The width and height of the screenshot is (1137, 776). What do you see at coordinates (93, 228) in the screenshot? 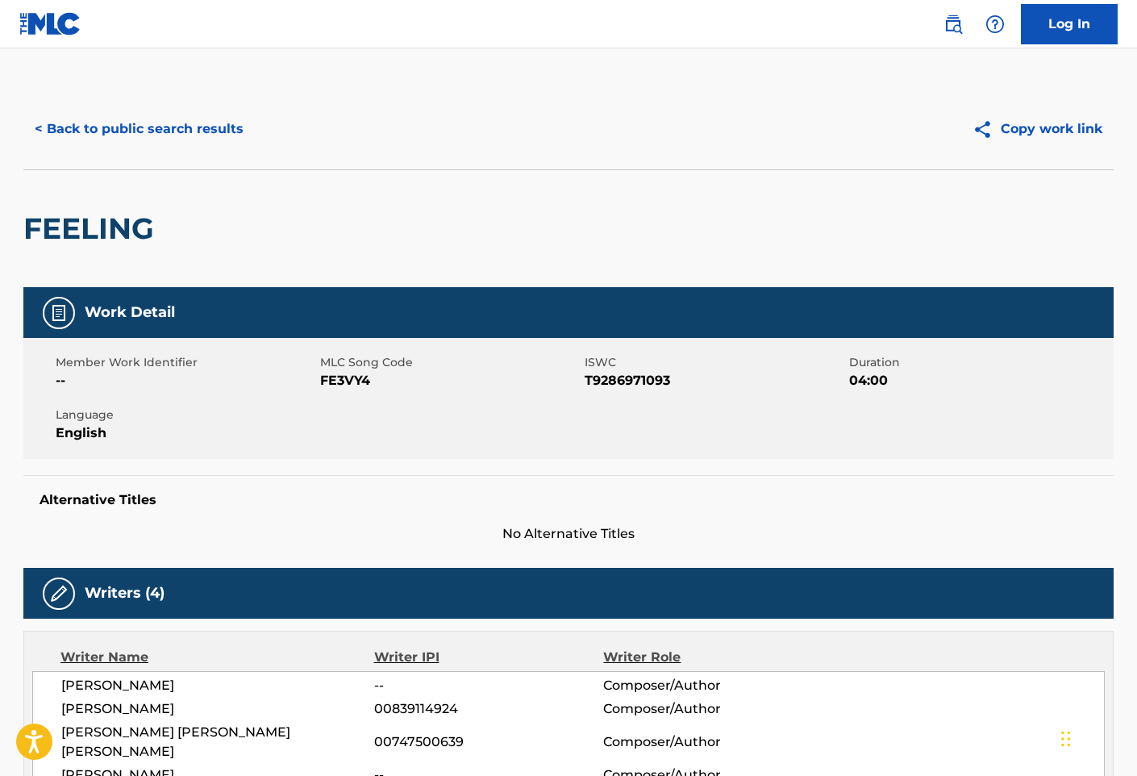
I see `h2: FEELING` at bounding box center [93, 228].